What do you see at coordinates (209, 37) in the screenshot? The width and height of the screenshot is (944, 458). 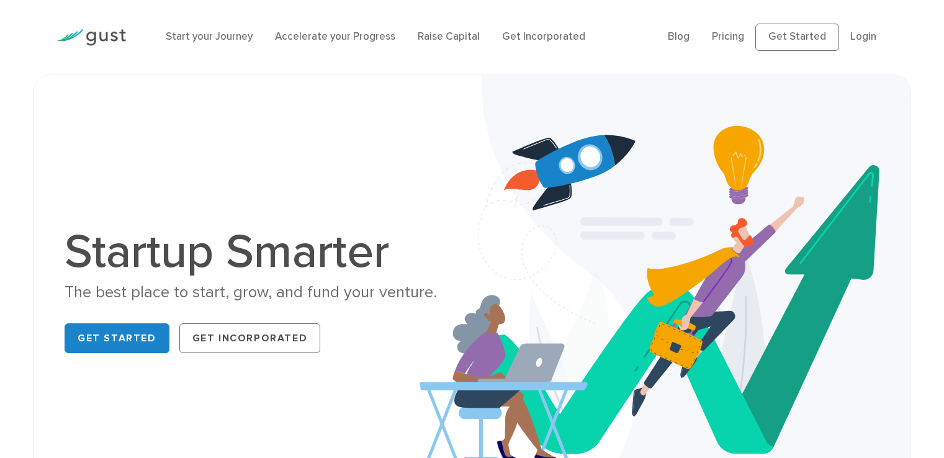 I see `a: Start your Journey` at bounding box center [209, 37].